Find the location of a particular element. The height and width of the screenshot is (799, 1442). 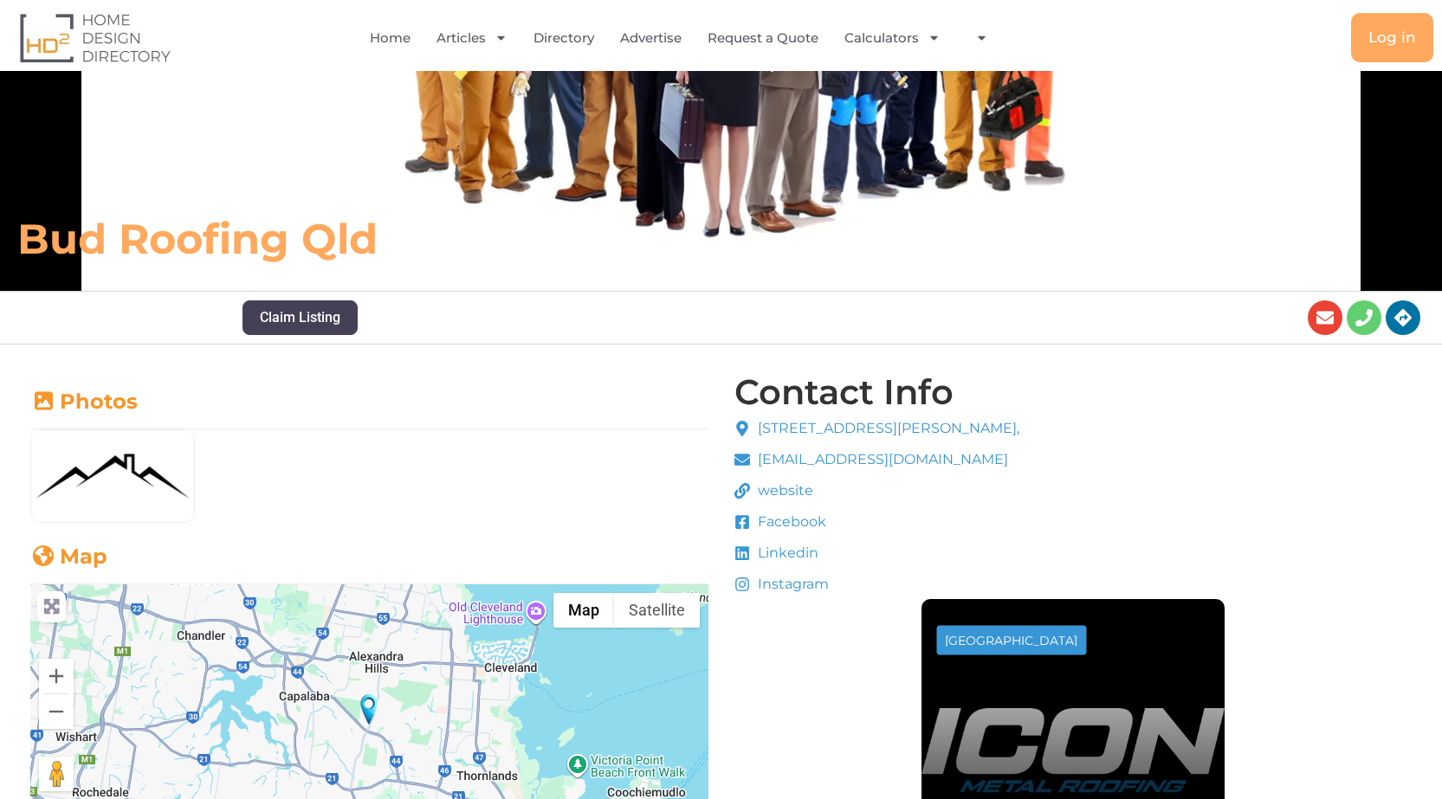

button: Zoom in is located at coordinates (56, 676).